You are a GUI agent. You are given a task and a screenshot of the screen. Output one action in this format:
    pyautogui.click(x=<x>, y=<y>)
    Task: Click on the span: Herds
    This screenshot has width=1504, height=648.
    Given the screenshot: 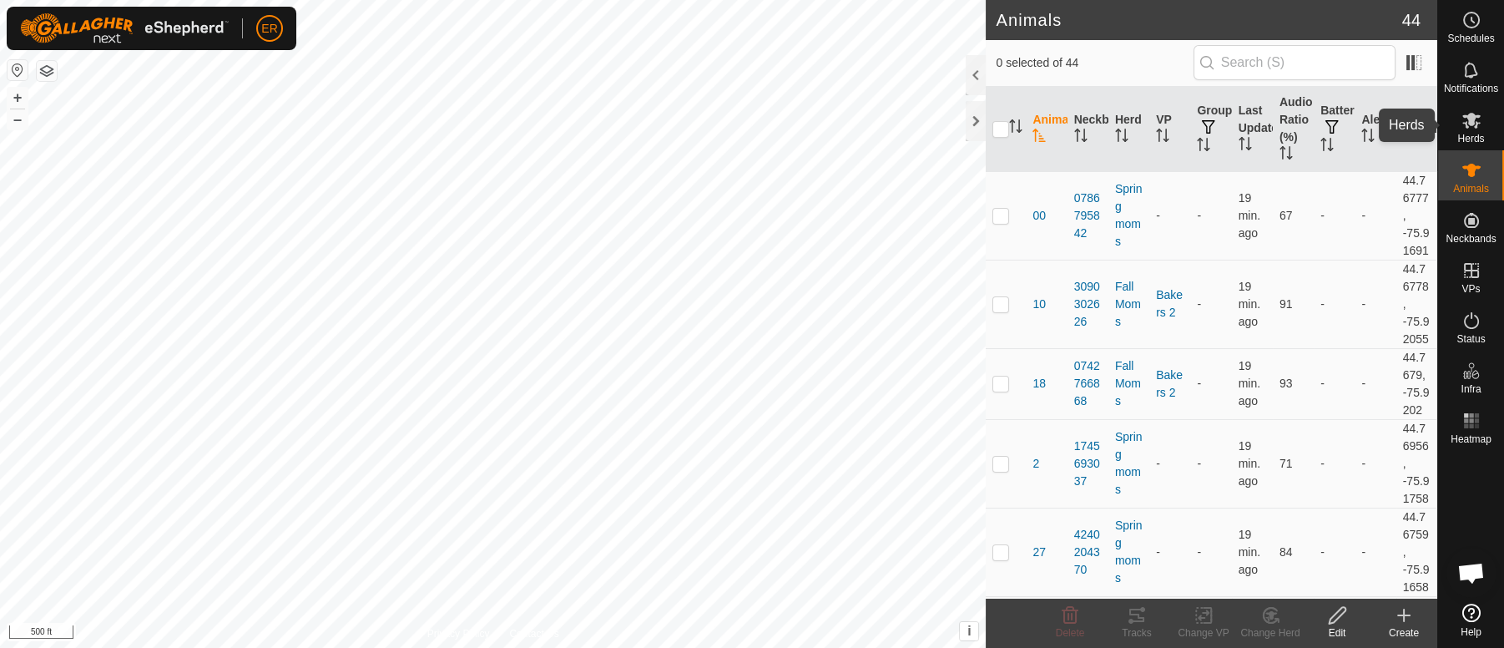 What is the action you would take?
    pyautogui.click(x=1471, y=139)
    